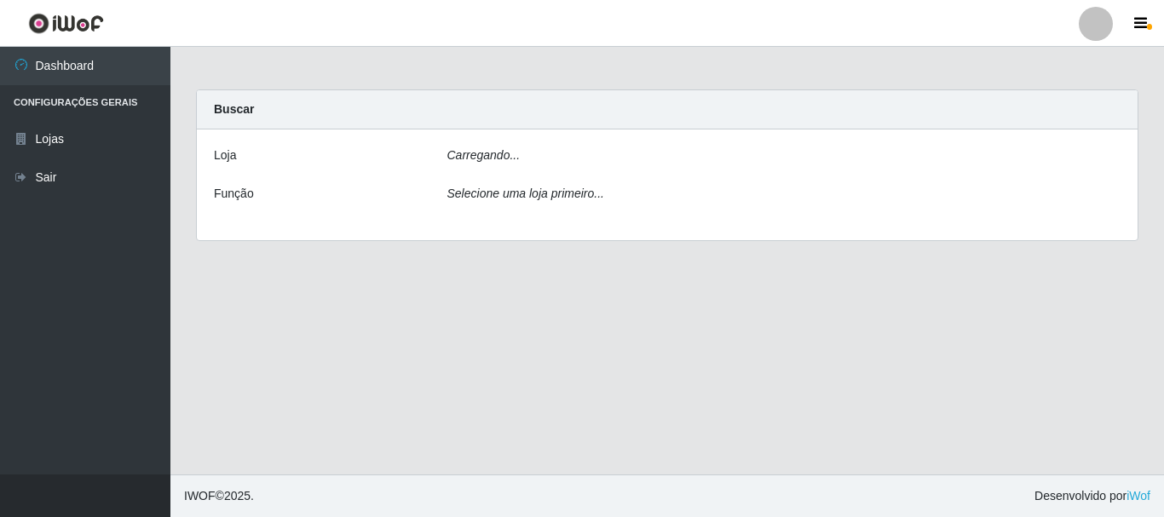 This screenshot has width=1164, height=517. Describe the element at coordinates (1139, 496) in the screenshot. I see `a: iWof` at that location.